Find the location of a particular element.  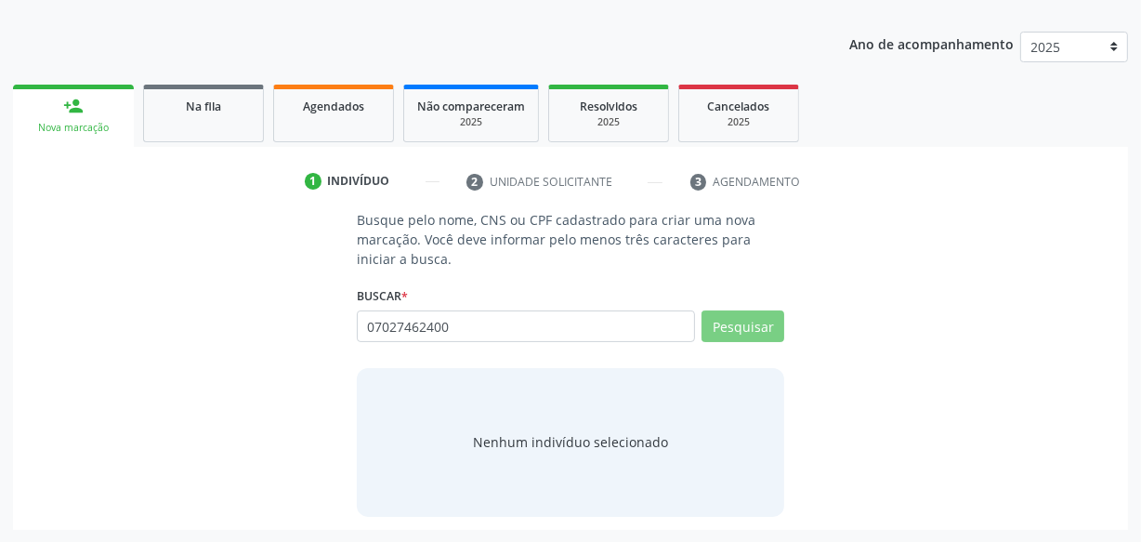

div: 1 is located at coordinates (313, 181).